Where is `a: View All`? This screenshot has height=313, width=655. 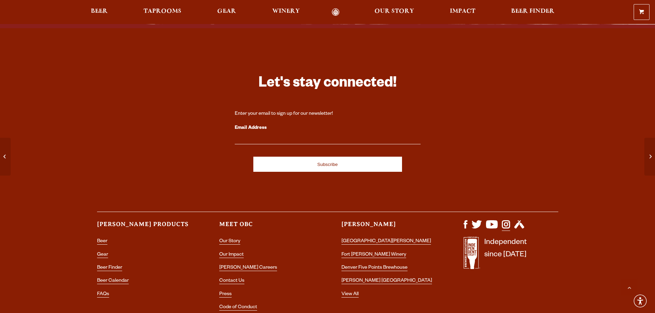
a: View All is located at coordinates (350, 295).